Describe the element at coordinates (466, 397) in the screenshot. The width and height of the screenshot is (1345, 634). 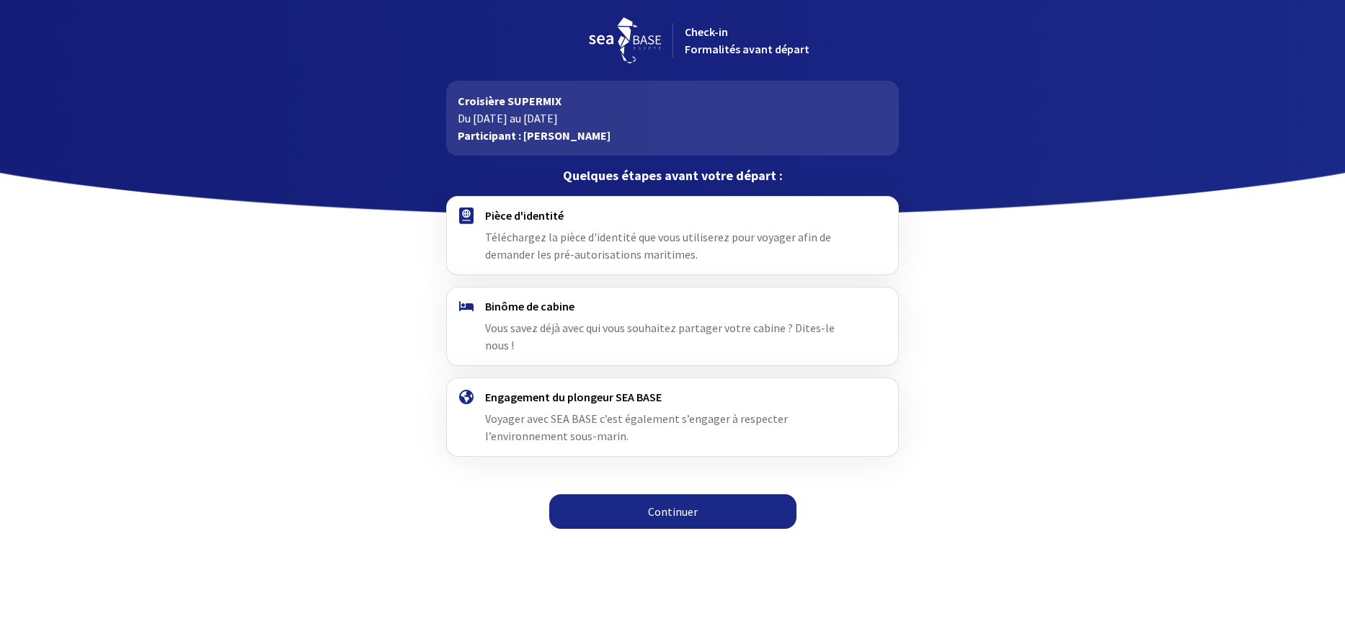
I see `img: engagement.svg` at that location.